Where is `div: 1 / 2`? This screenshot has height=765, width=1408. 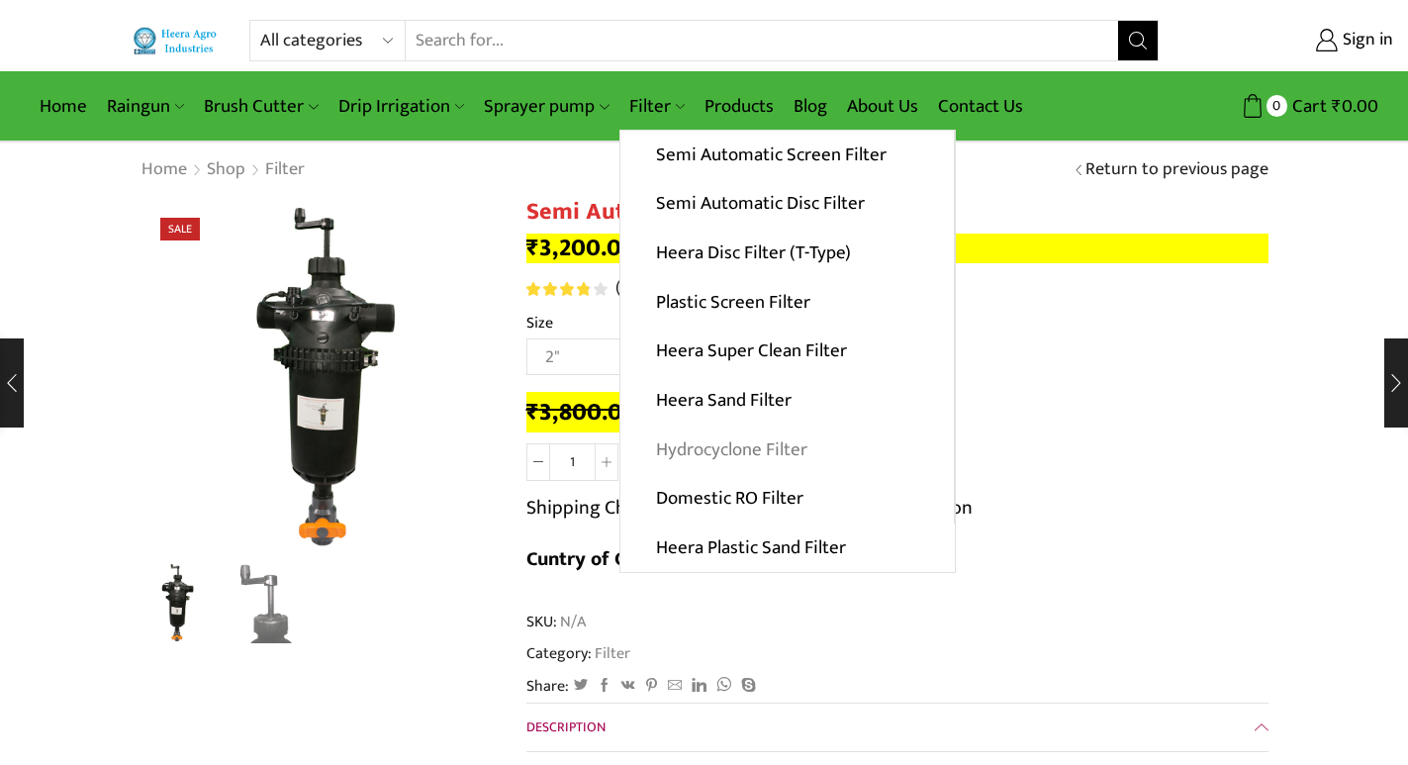
div: 1 / 2 is located at coordinates (319, 376).